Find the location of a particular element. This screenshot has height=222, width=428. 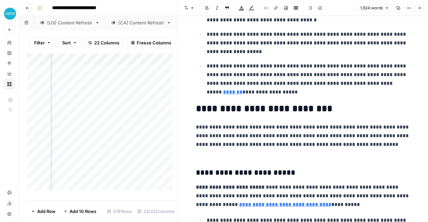

button: 22 Columns is located at coordinates (104, 43).